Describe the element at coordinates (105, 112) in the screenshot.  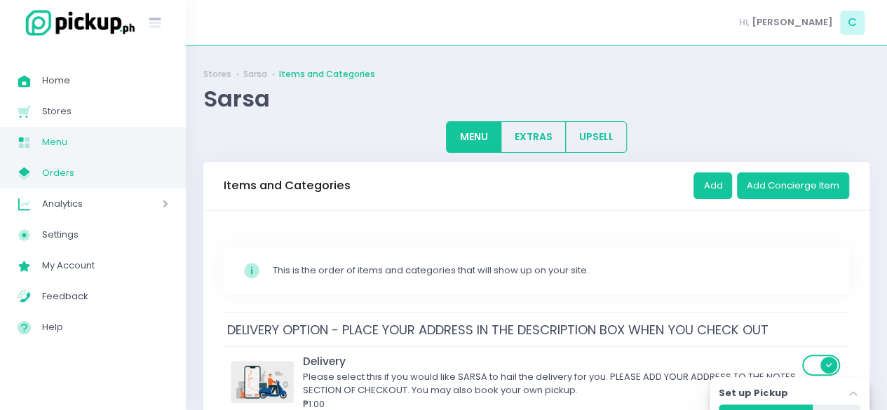
I see `span: Stores` at that location.